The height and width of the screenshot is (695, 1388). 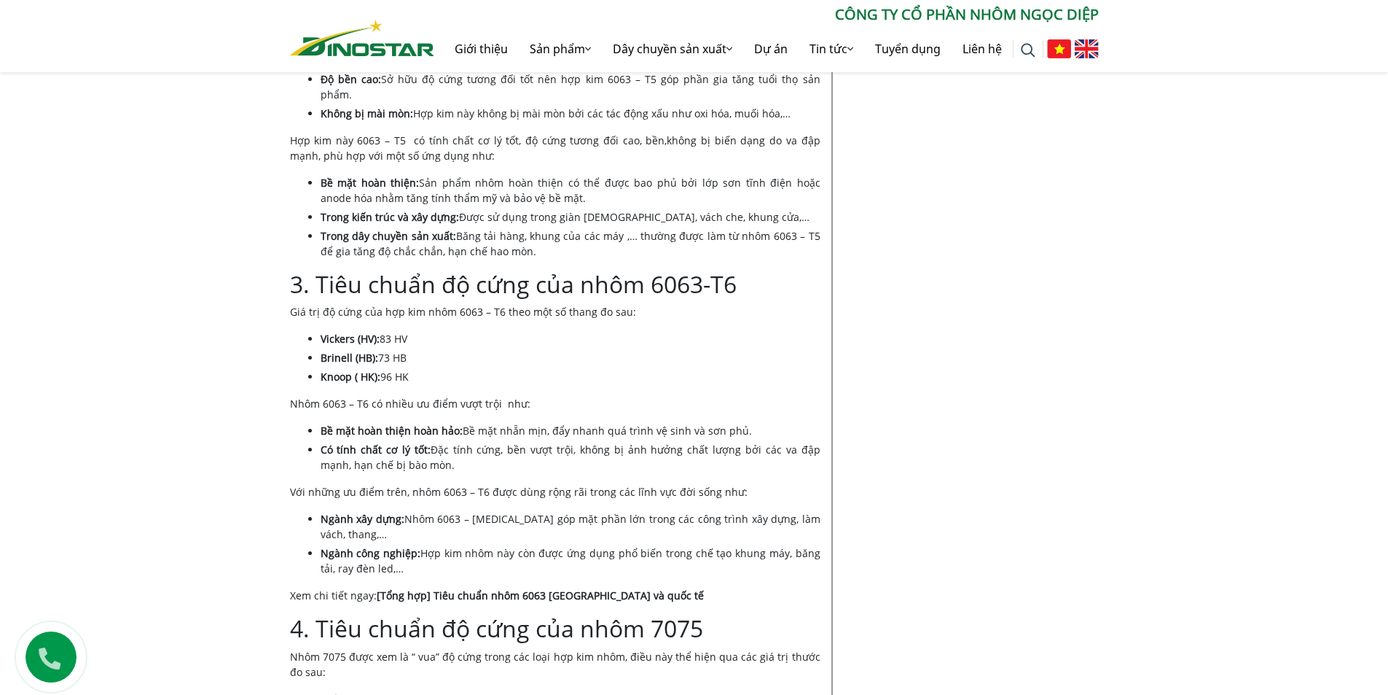 What do you see at coordinates (370, 182) in the screenshot?
I see `strong: Bề mặt hoàn thiện:` at bounding box center [370, 182].